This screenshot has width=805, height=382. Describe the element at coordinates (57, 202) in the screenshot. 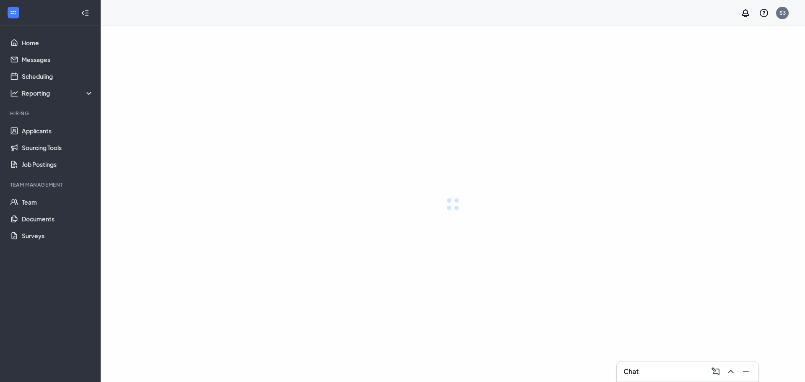

I see `a: Team` at that location.